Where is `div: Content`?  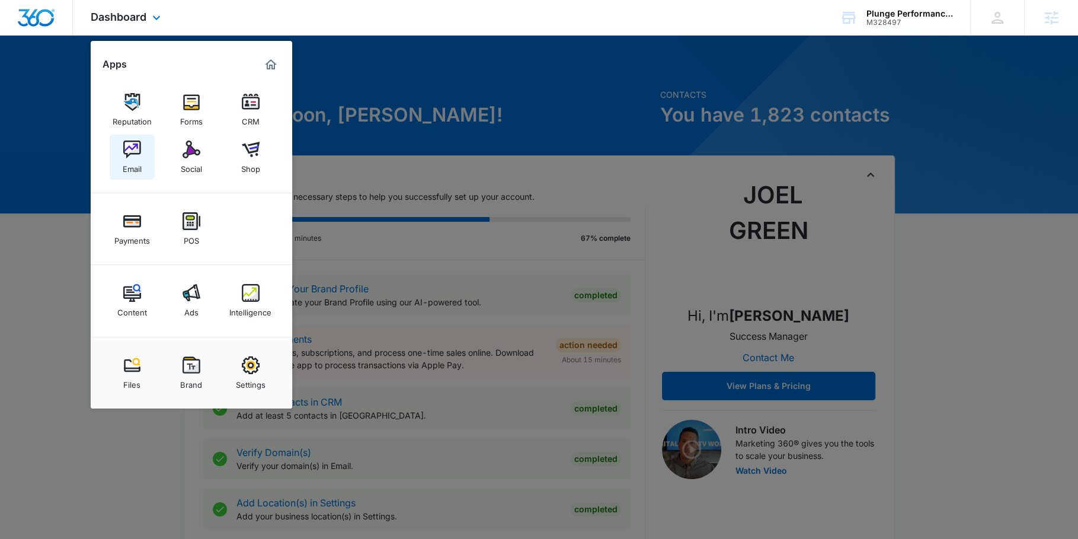 div: Content is located at coordinates (132, 309).